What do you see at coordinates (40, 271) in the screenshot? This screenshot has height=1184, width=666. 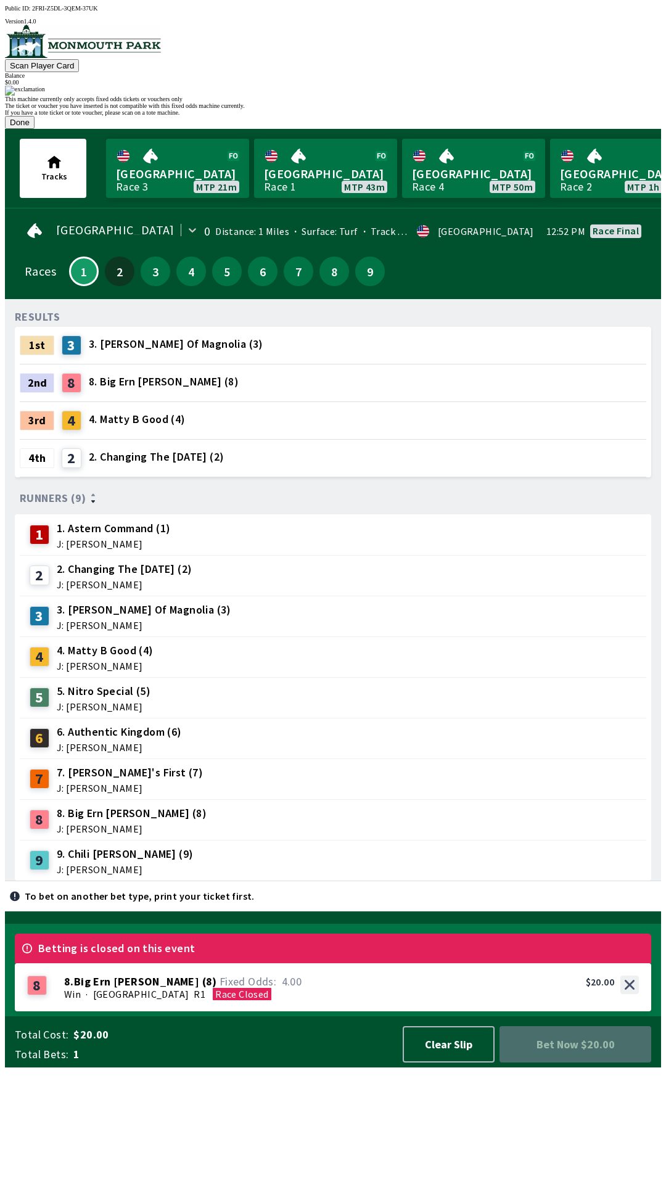 I see `div: Races` at bounding box center [40, 271].